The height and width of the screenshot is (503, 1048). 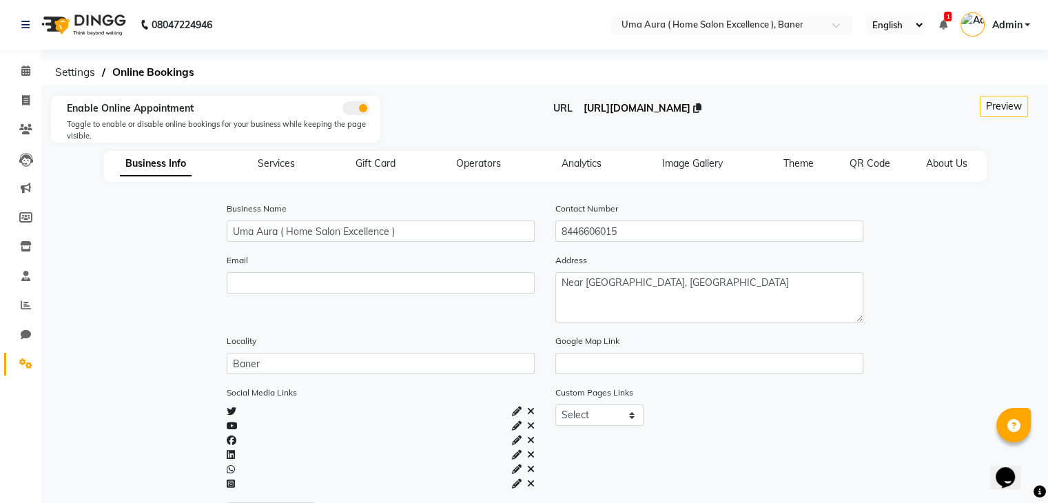 What do you see at coordinates (948, 17) in the screenshot?
I see `span: 1` at bounding box center [948, 17].